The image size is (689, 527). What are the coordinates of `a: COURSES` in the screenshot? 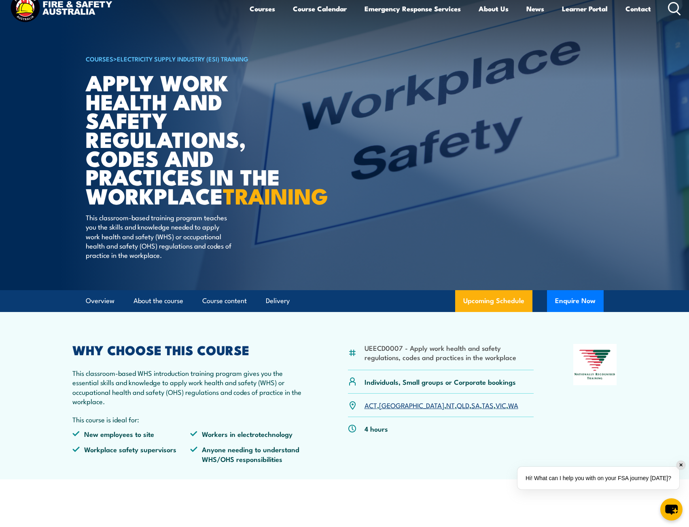 It's located at (99, 59).